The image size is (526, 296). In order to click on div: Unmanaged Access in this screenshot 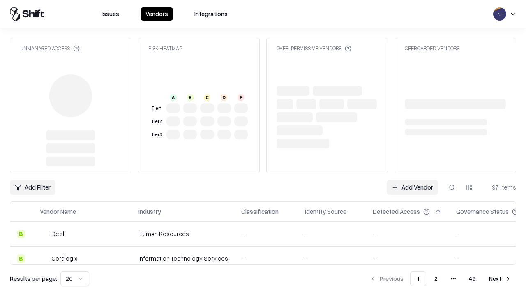, I will do `click(50, 48)`.